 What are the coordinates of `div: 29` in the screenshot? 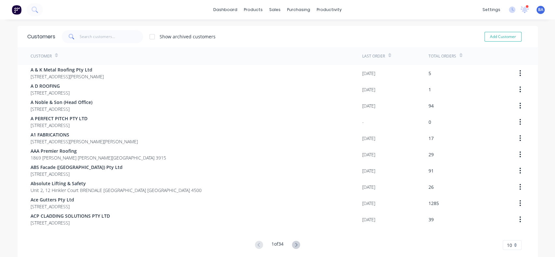 It's located at (431, 154).